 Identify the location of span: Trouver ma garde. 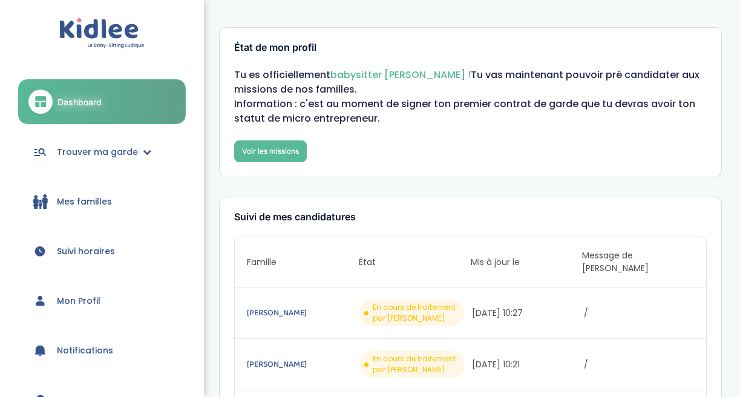
(97, 152).